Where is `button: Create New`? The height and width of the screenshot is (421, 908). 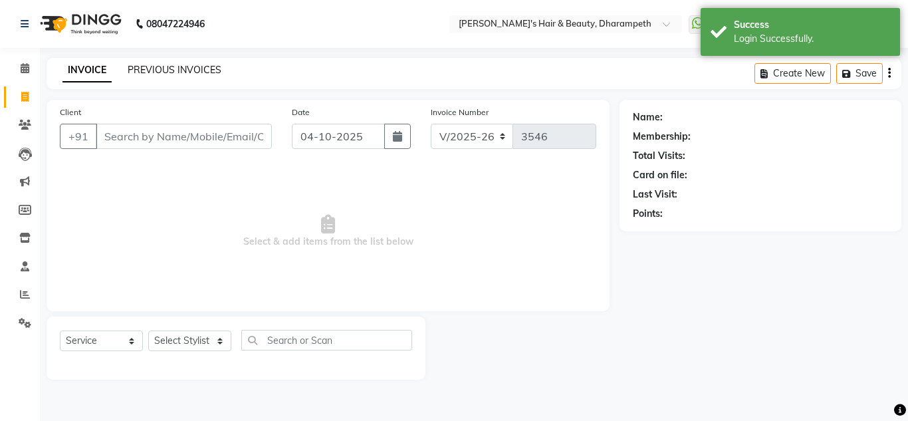 button: Create New is located at coordinates (793, 73).